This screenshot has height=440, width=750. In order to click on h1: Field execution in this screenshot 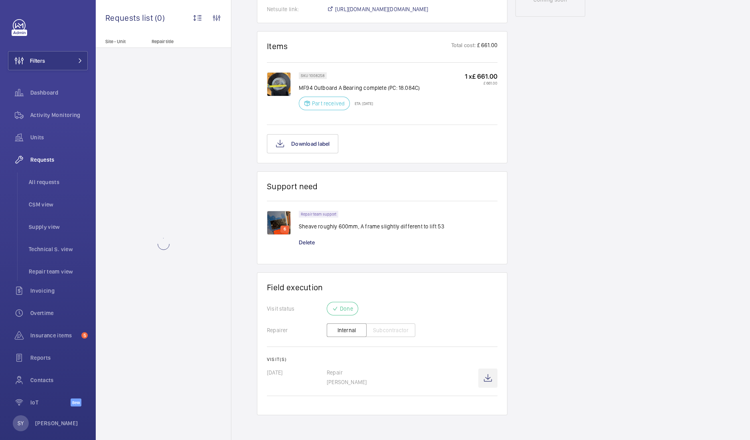, I will do `click(382, 287)`.